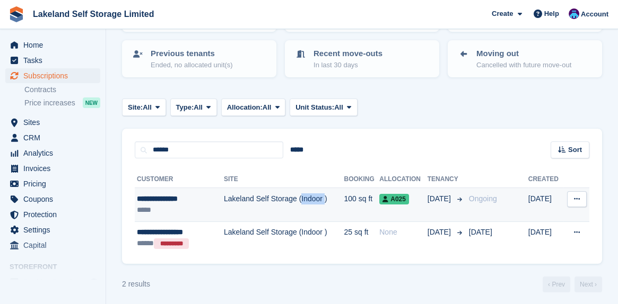 The image size is (618, 304). Describe the element at coordinates (179, 180) in the screenshot. I see `th: Customer` at that location.